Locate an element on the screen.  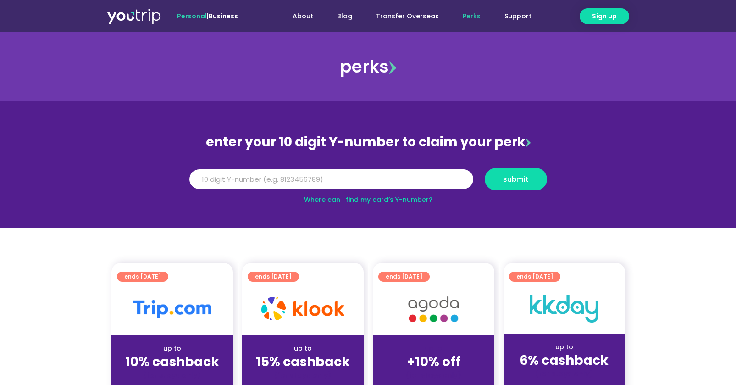
strong: 6% cashback is located at coordinates (564, 360).